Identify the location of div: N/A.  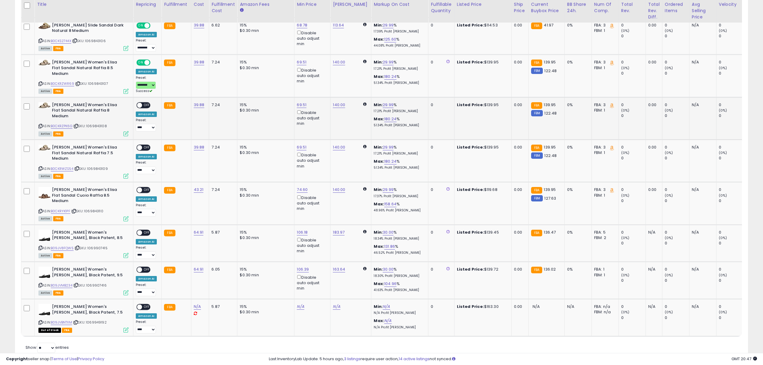
(701, 105).